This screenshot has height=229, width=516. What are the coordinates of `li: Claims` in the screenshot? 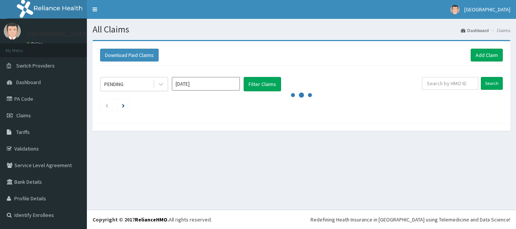 It's located at (500, 30).